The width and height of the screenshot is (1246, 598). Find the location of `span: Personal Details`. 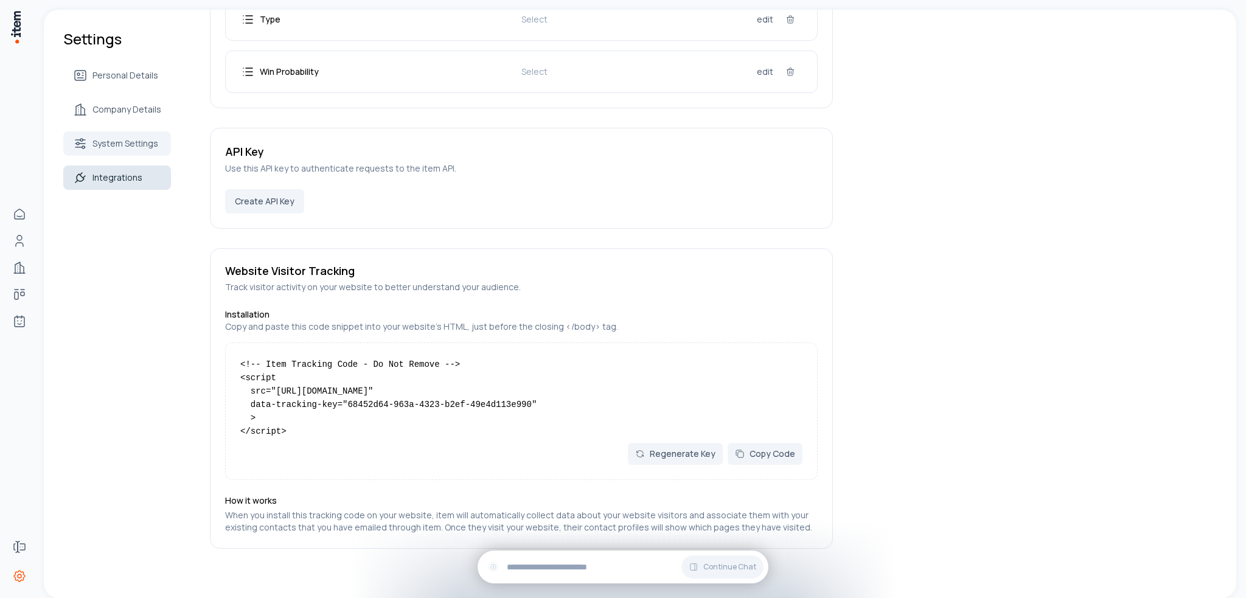

span: Personal Details is located at coordinates (125, 75).